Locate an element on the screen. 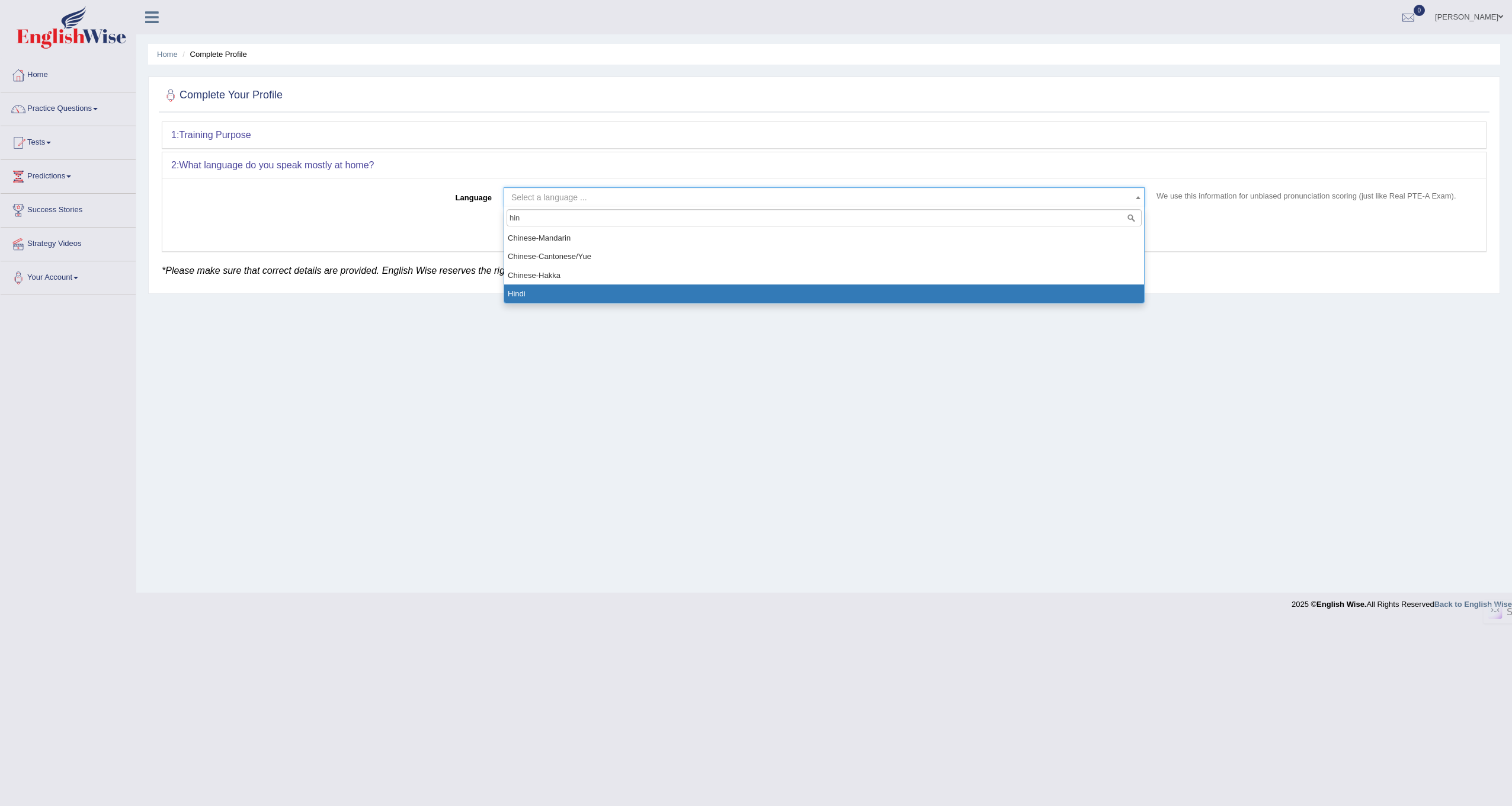  li: Chinese-Hakka is located at coordinates (824, 275).